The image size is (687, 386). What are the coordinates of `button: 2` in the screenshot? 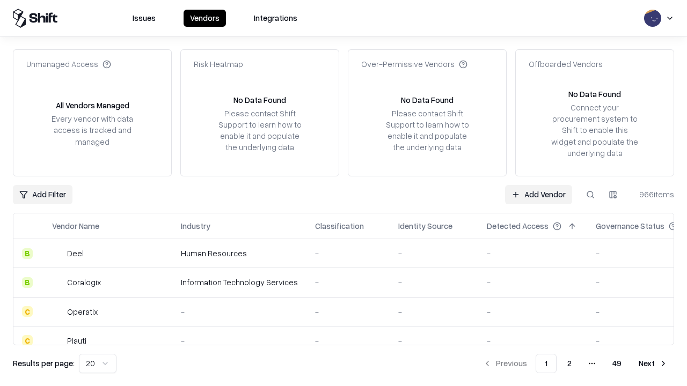 It's located at (569, 364).